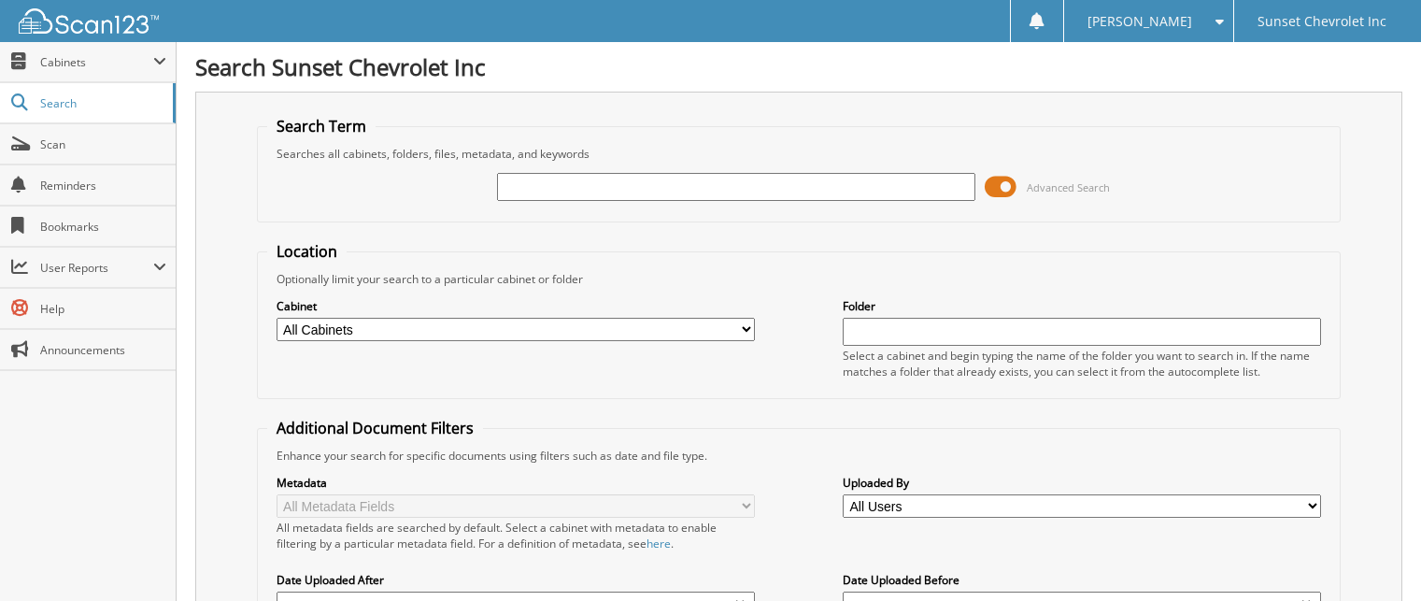 This screenshot has height=601, width=1421. Describe the element at coordinates (102, 103) in the screenshot. I see `span: Search` at that location.